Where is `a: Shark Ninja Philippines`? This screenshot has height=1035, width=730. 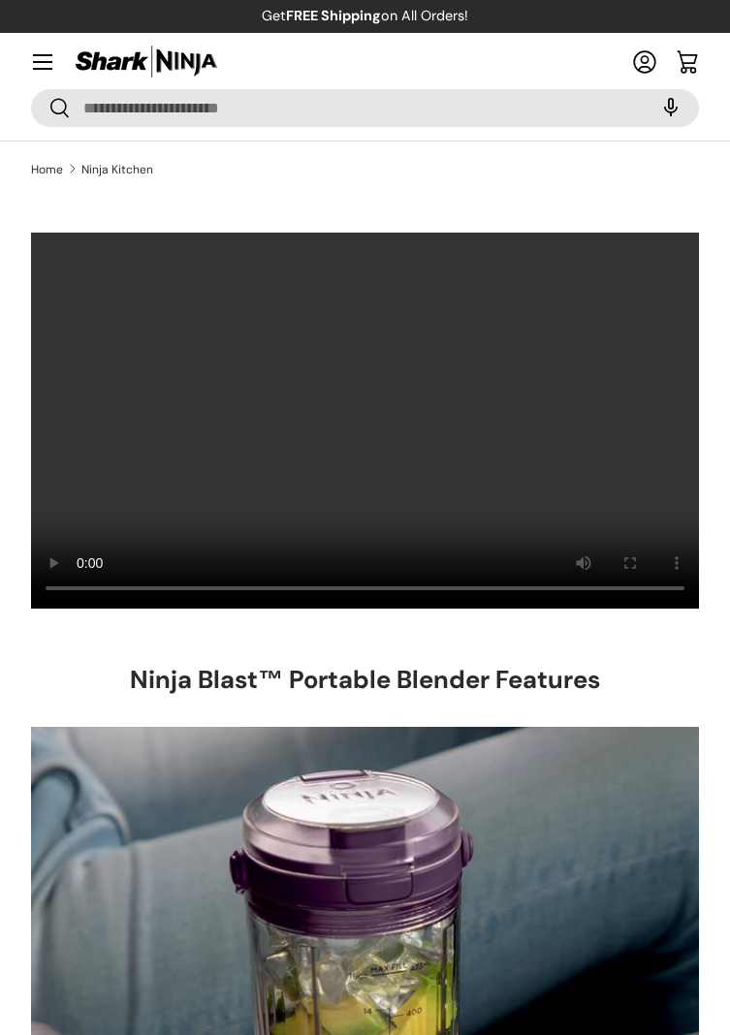 a: Shark Ninja Philippines is located at coordinates (146, 61).